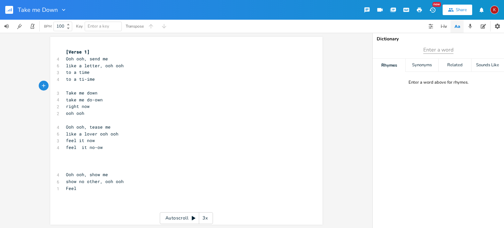 The image size is (504, 228). Describe the element at coordinates (38, 10) in the screenshot. I see `span: Take me Down` at that location.